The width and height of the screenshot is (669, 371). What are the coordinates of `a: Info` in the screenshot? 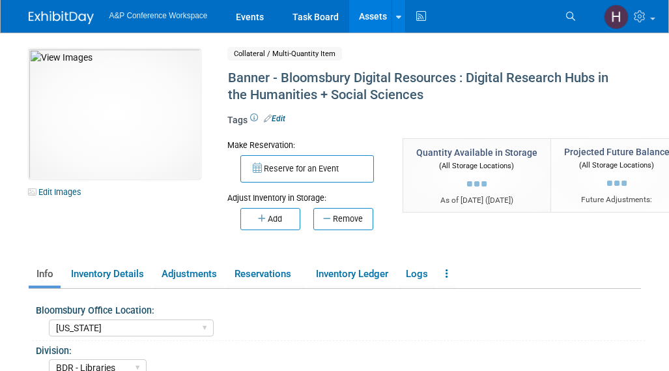 It's located at (44, 274).